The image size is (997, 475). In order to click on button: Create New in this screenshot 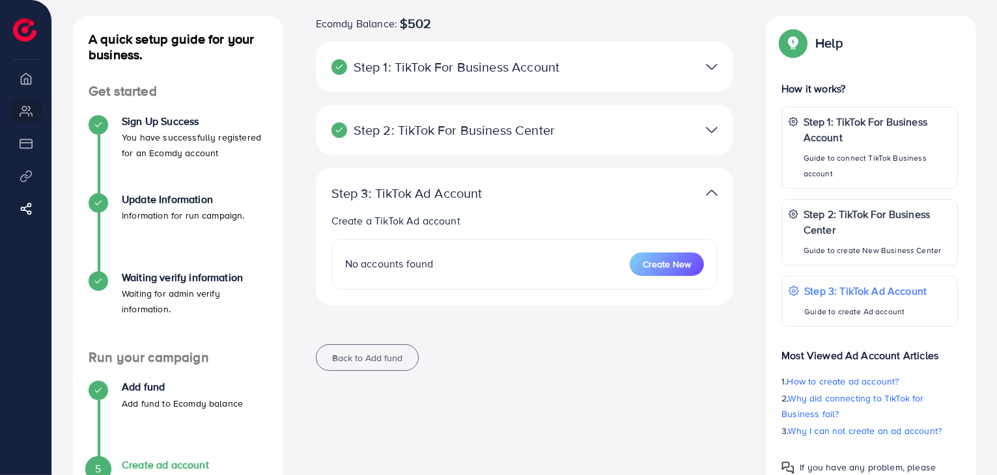, I will do `click(667, 264)`.